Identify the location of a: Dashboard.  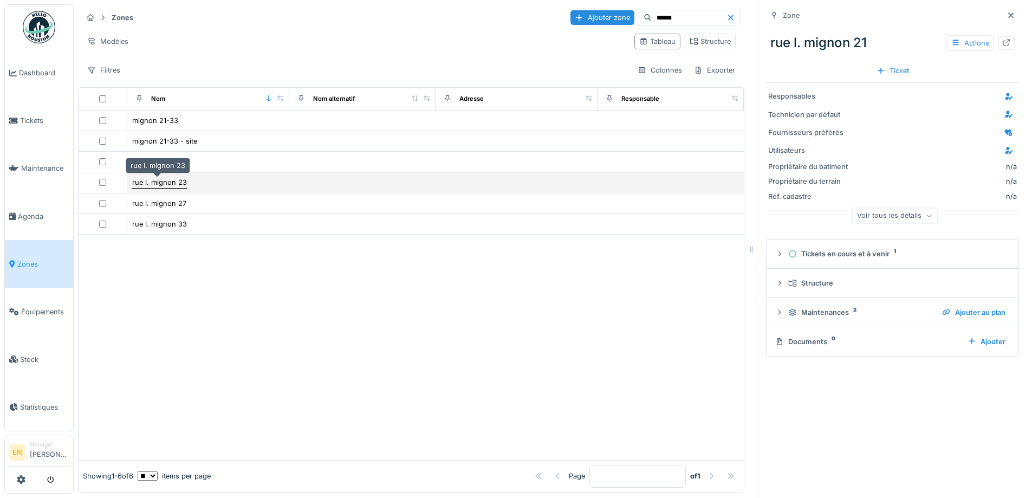
(39, 73).